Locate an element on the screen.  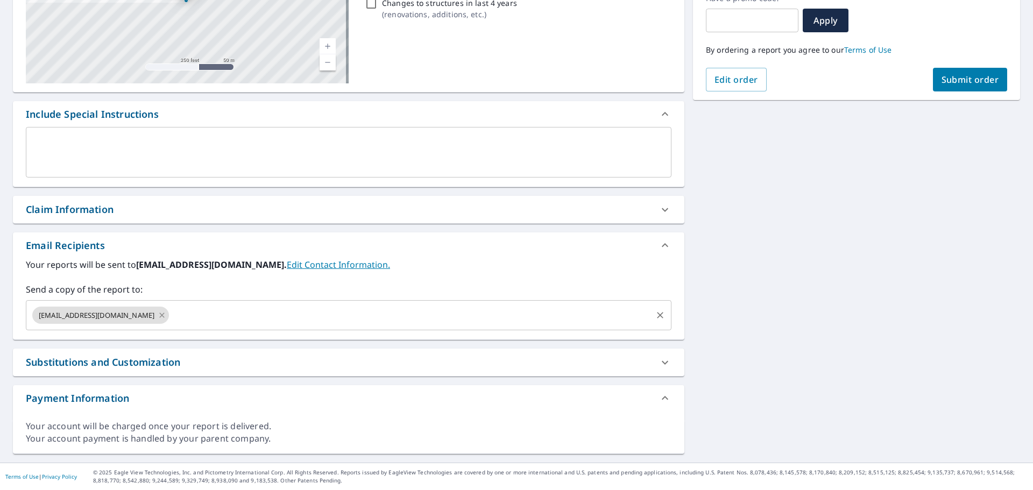
a: EditContactInfo is located at coordinates (338, 265).